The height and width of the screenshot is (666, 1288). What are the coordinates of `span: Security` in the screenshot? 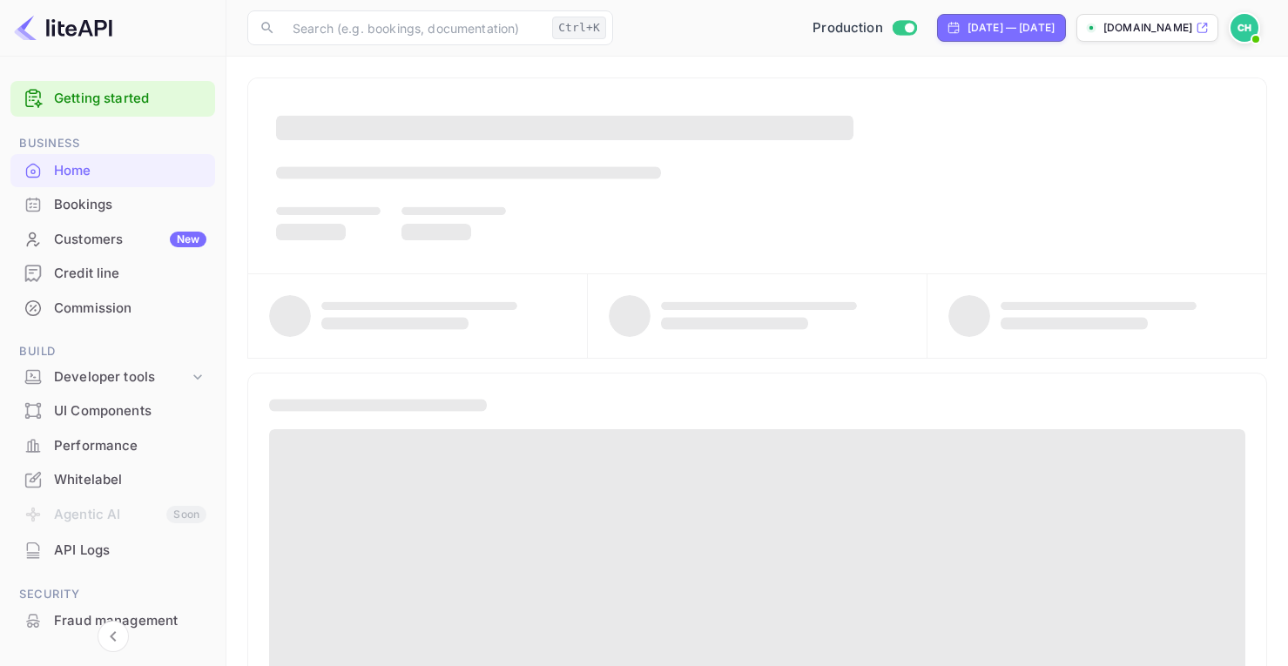 It's located at (112, 595).